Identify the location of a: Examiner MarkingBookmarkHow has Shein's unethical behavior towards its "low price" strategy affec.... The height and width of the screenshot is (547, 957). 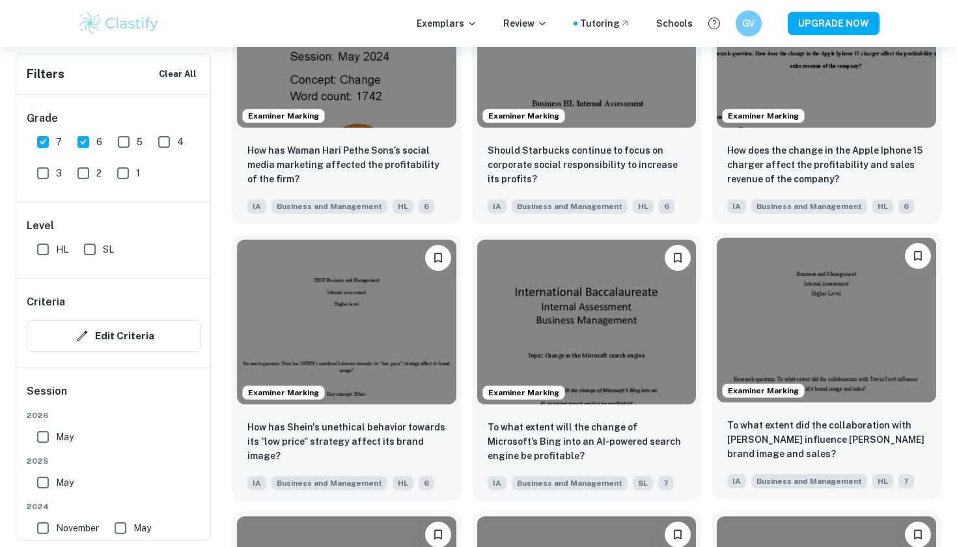
(346, 367).